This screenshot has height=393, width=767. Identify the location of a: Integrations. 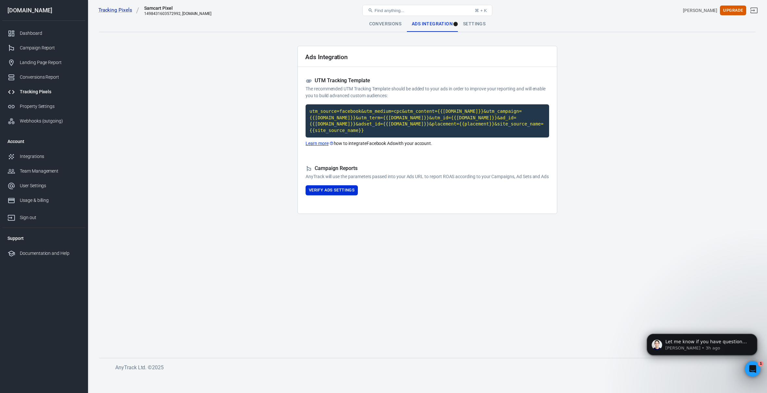
(44, 156).